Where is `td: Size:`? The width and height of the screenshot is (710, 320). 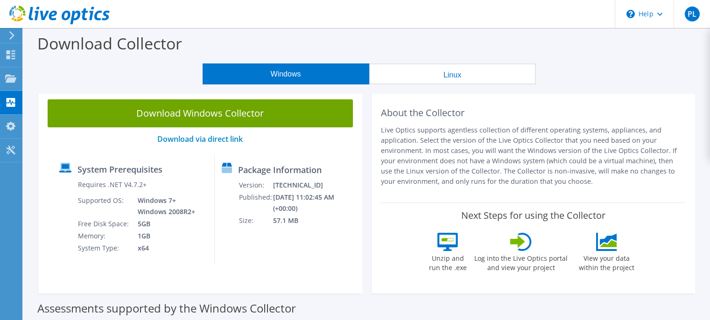
td: Size: is located at coordinates (255, 221).